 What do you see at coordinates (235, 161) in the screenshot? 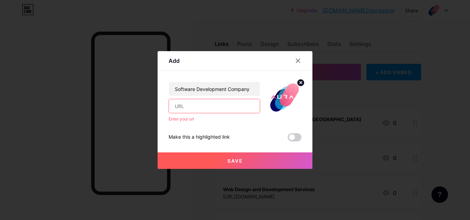
I see `span: Save` at bounding box center [235, 161].